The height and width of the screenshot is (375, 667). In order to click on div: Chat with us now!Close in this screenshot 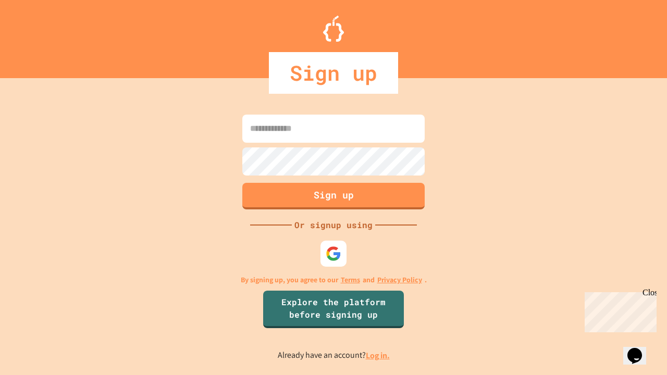, I will do `click(38, 35)`.